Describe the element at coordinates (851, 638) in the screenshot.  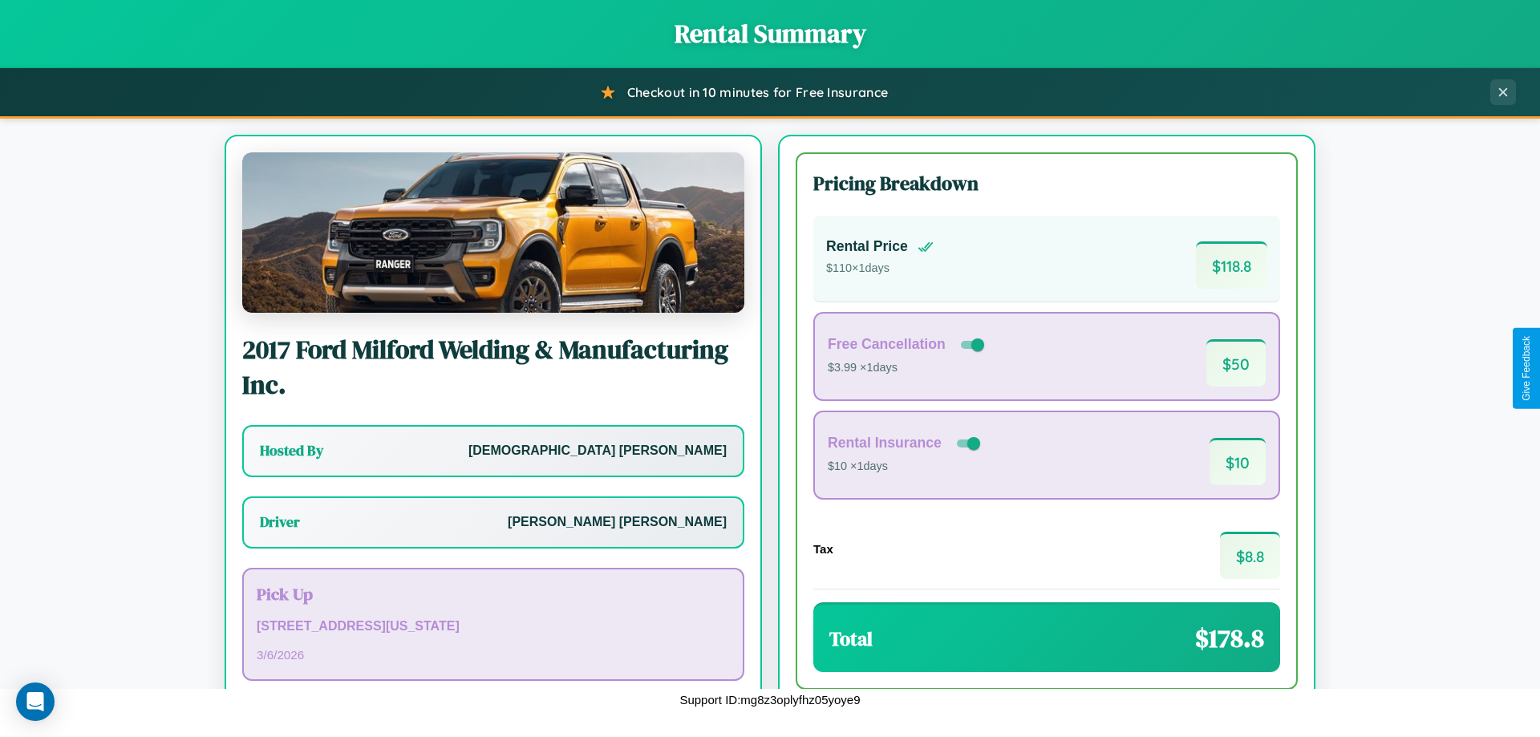
I see `h3: Total` at that location.